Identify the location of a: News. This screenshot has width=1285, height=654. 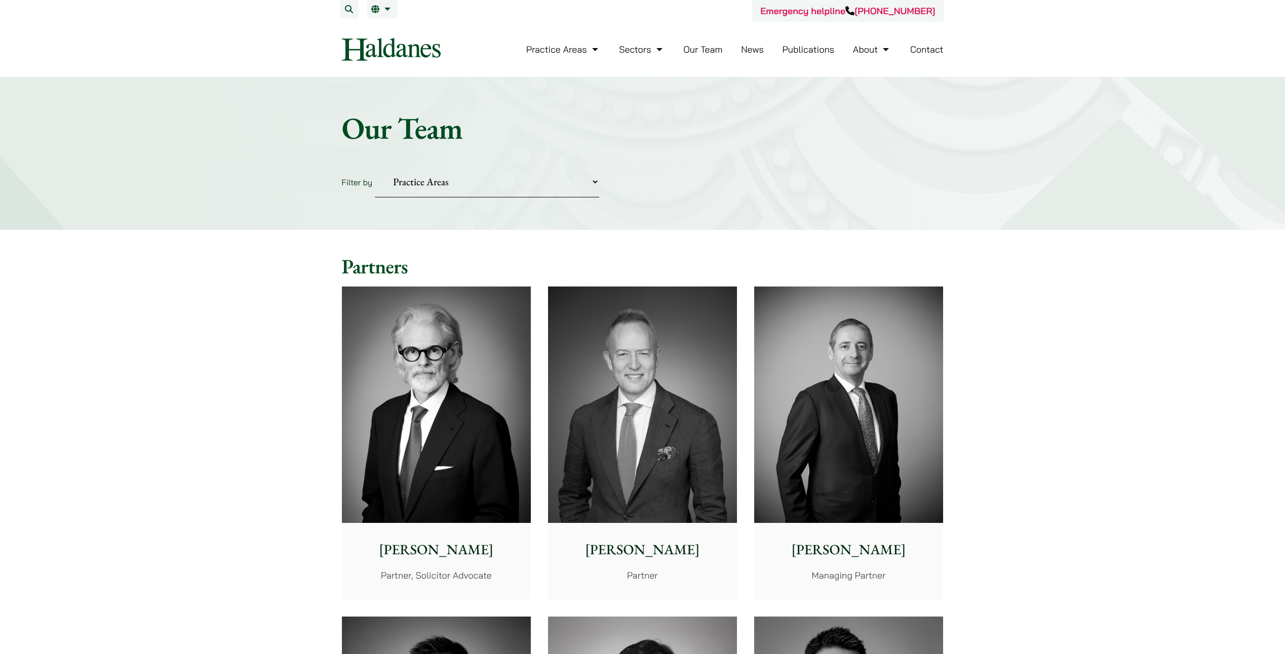
(752, 49).